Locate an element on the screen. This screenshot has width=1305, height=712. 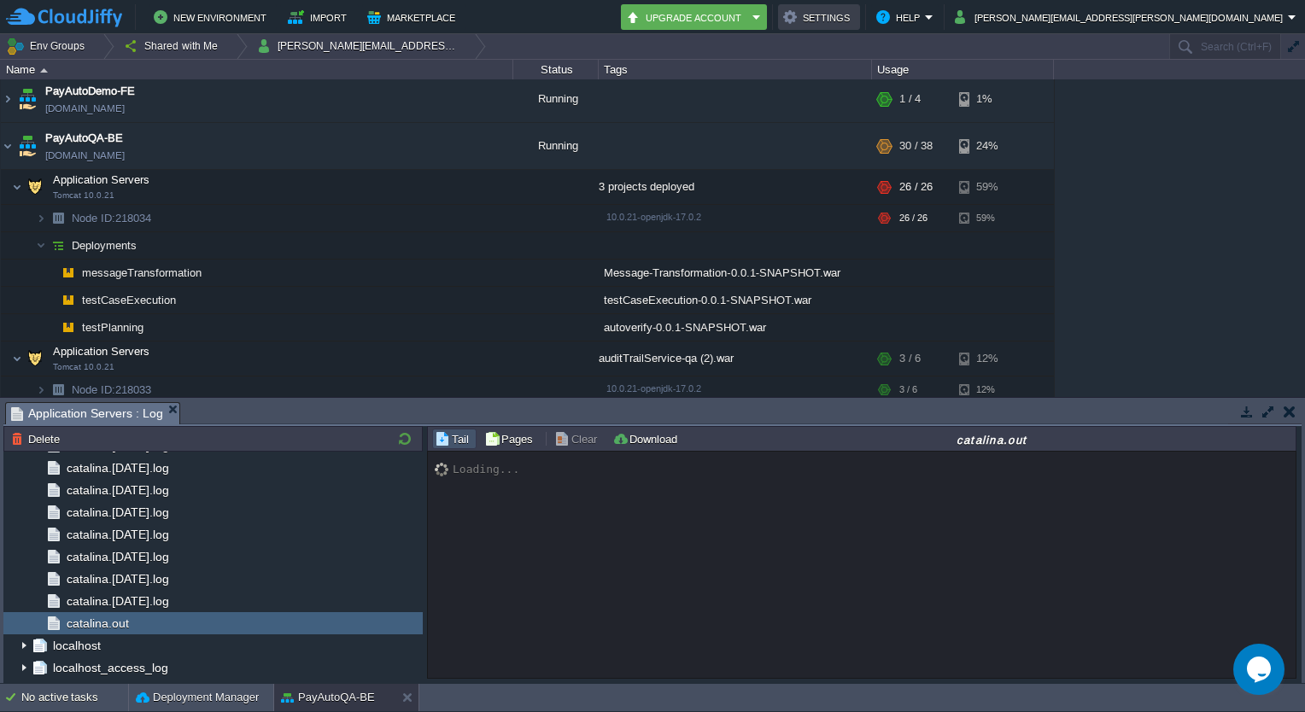
button: Clear is located at coordinates (578, 439).